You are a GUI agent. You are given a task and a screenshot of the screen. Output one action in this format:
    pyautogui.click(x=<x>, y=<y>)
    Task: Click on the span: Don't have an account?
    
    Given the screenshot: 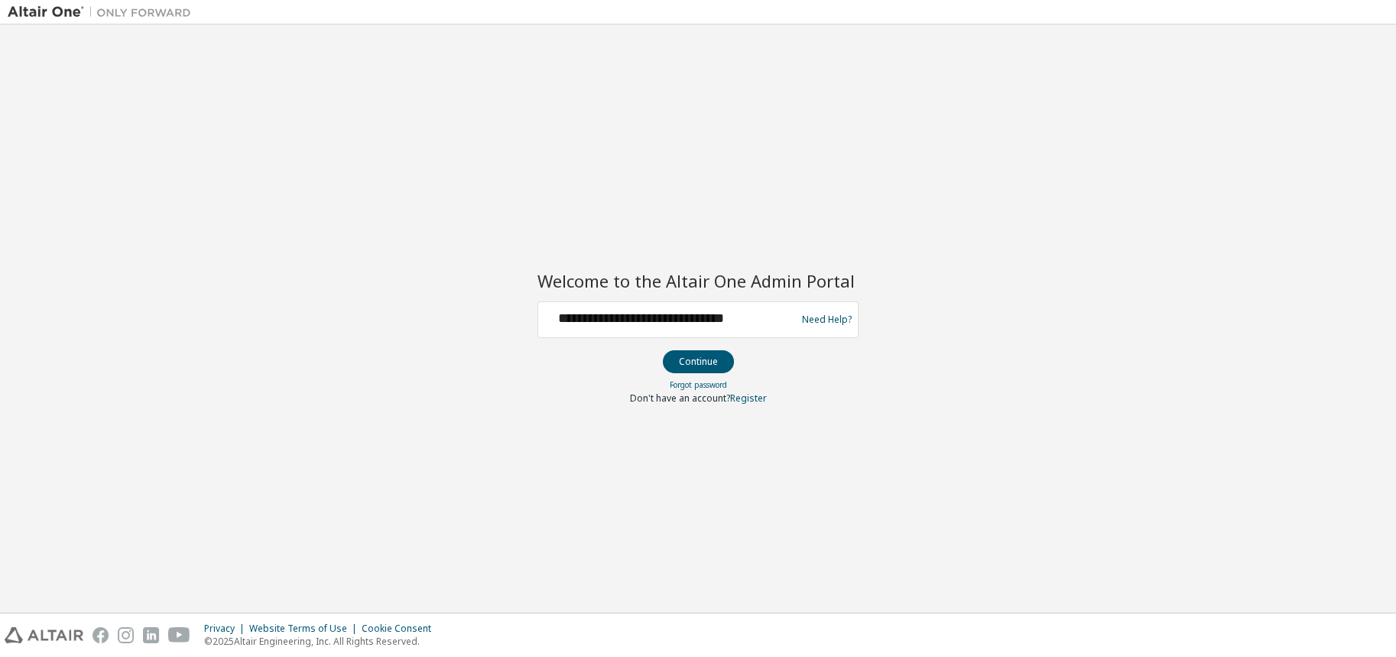 What is the action you would take?
    pyautogui.click(x=680, y=398)
    